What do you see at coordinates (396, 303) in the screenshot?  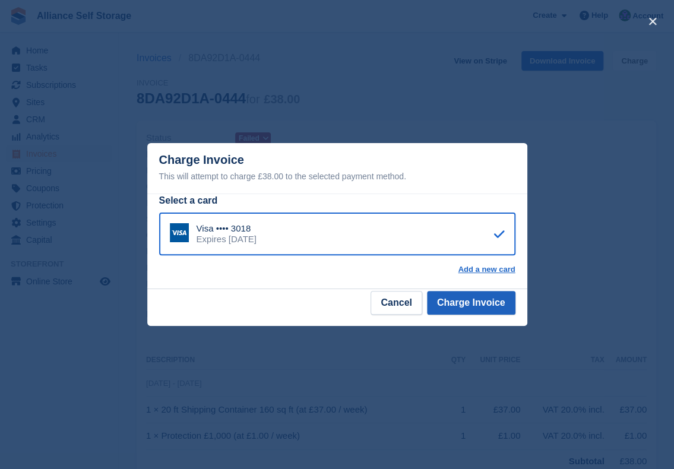 I see `button: Cancel` at bounding box center [396, 303].